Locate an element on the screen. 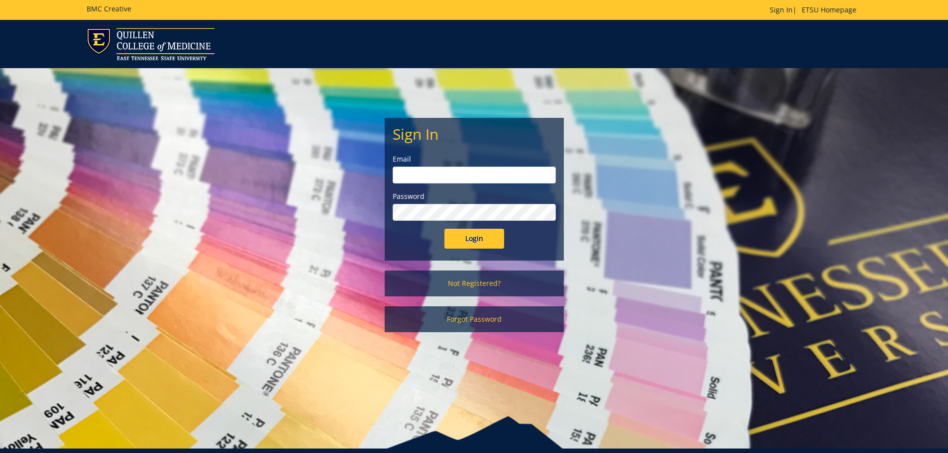  input: Login is located at coordinates (474, 239).